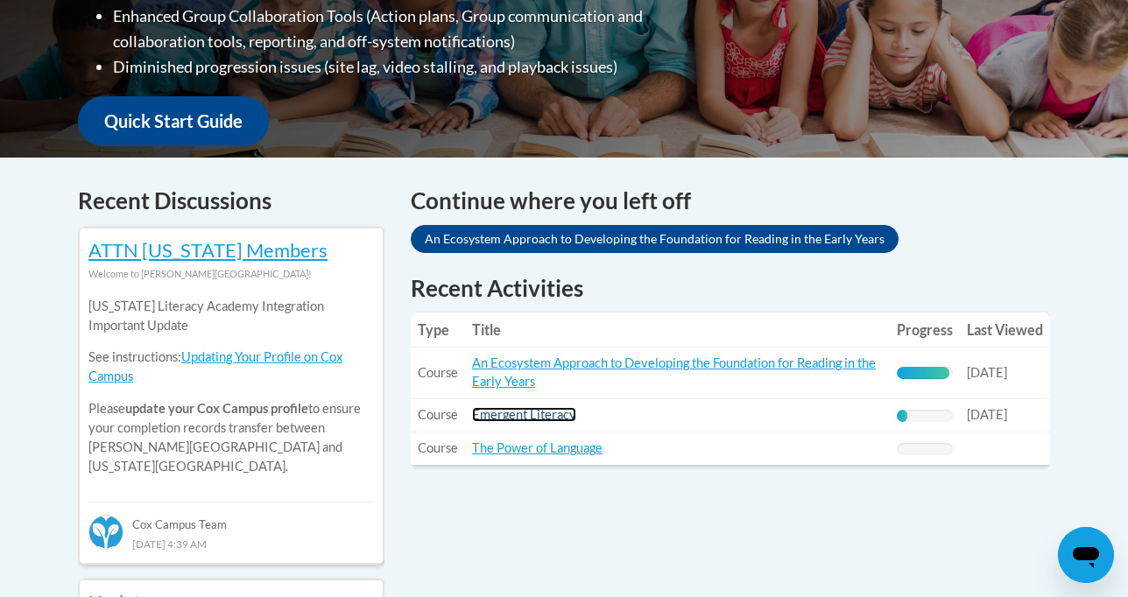  Describe the element at coordinates (231, 201) in the screenshot. I see `h4: Recent Discussions` at that location.